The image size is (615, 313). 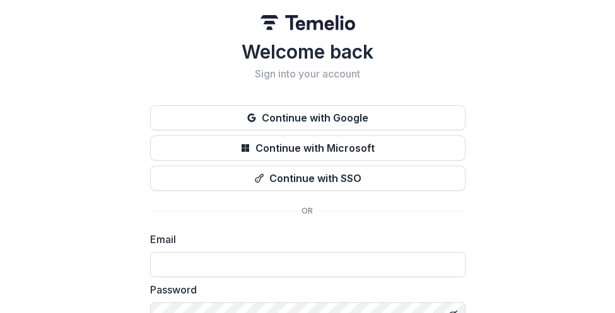 What do you see at coordinates (308, 118) in the screenshot?
I see `button: Continue with Google` at bounding box center [308, 118].